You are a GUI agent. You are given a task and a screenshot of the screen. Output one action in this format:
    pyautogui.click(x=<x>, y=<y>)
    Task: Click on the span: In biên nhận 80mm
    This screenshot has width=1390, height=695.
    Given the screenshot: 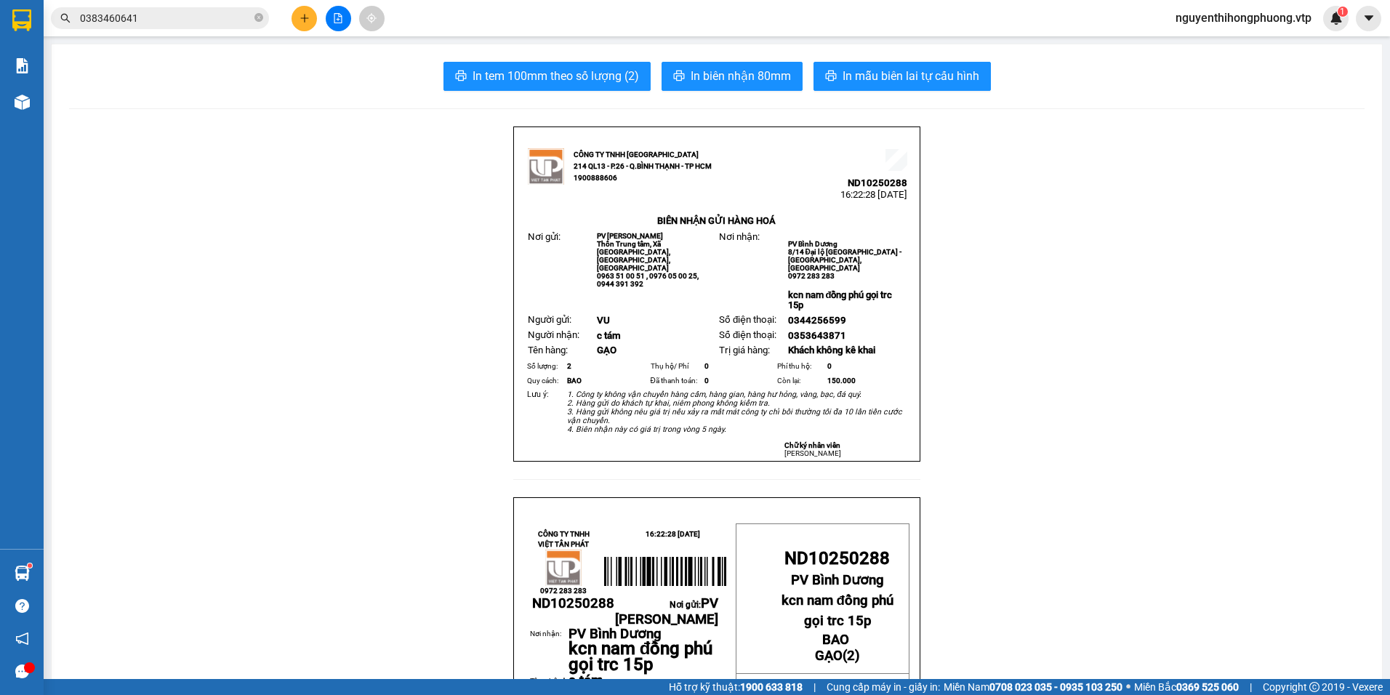 What is the action you would take?
    pyautogui.click(x=741, y=76)
    